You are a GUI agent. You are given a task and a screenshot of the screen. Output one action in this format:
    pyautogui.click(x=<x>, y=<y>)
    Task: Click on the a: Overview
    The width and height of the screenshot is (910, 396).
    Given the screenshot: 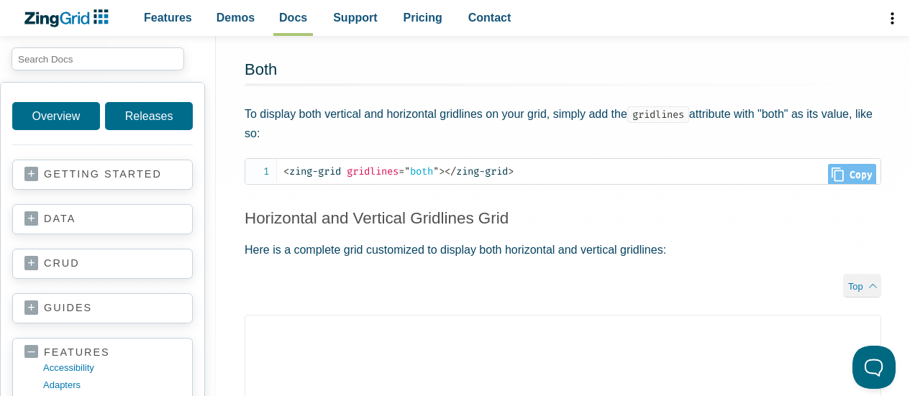 What is the action you would take?
    pyautogui.click(x=56, y=116)
    